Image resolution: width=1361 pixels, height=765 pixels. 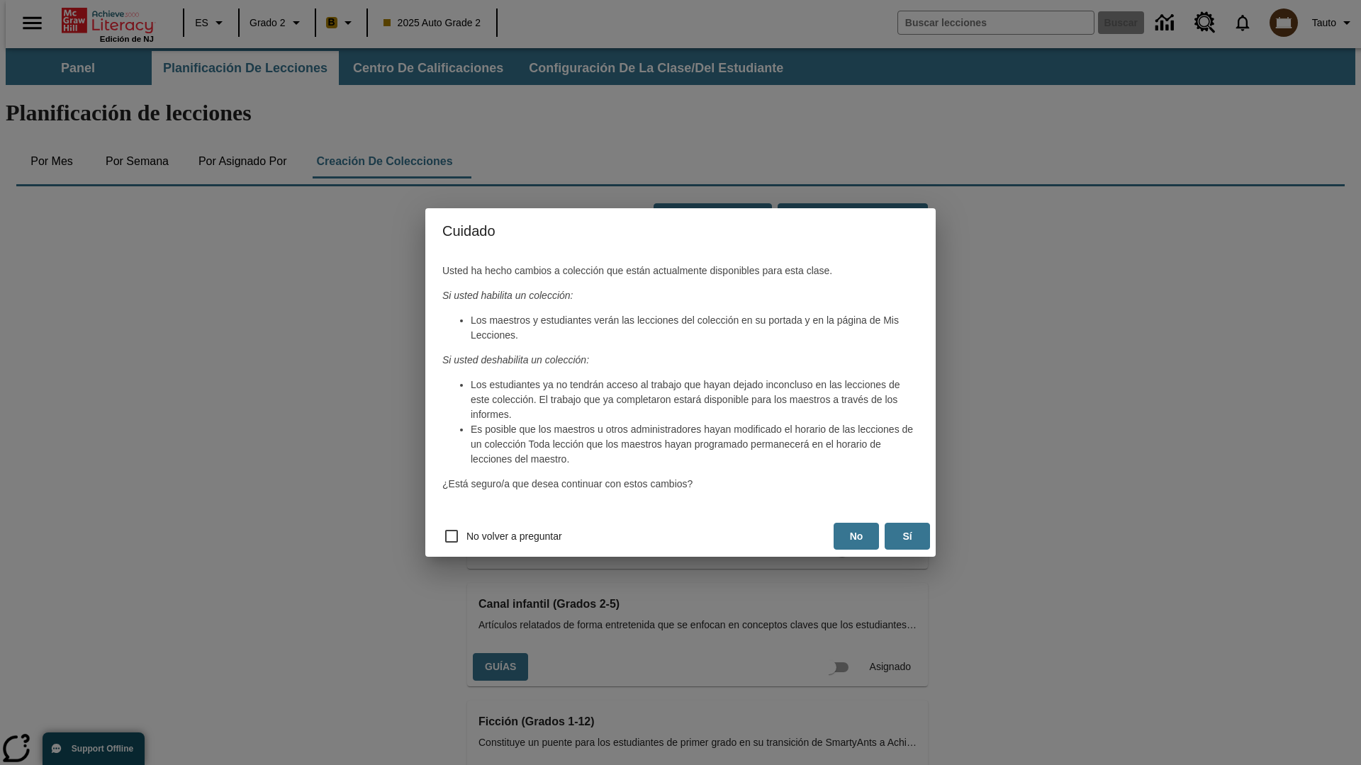 What do you see at coordinates (515, 360) in the screenshot?
I see `em: Si usted deshabilita un colección:` at bounding box center [515, 360].